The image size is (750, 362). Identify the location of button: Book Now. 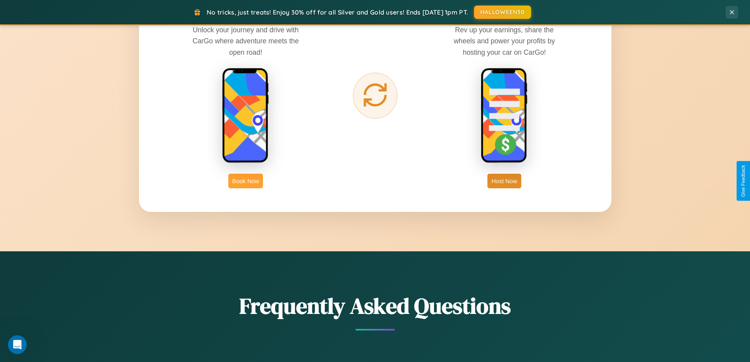
(246, 181).